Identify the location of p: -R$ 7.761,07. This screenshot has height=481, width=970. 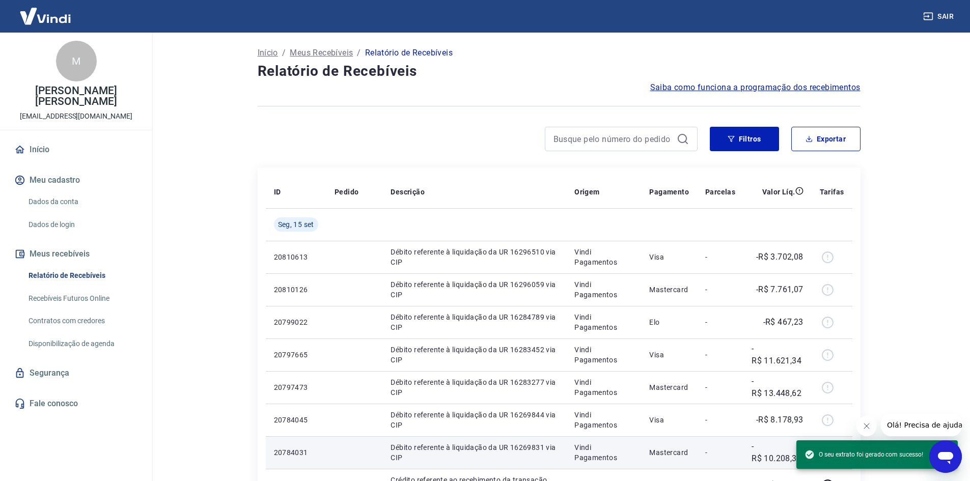
(779, 290).